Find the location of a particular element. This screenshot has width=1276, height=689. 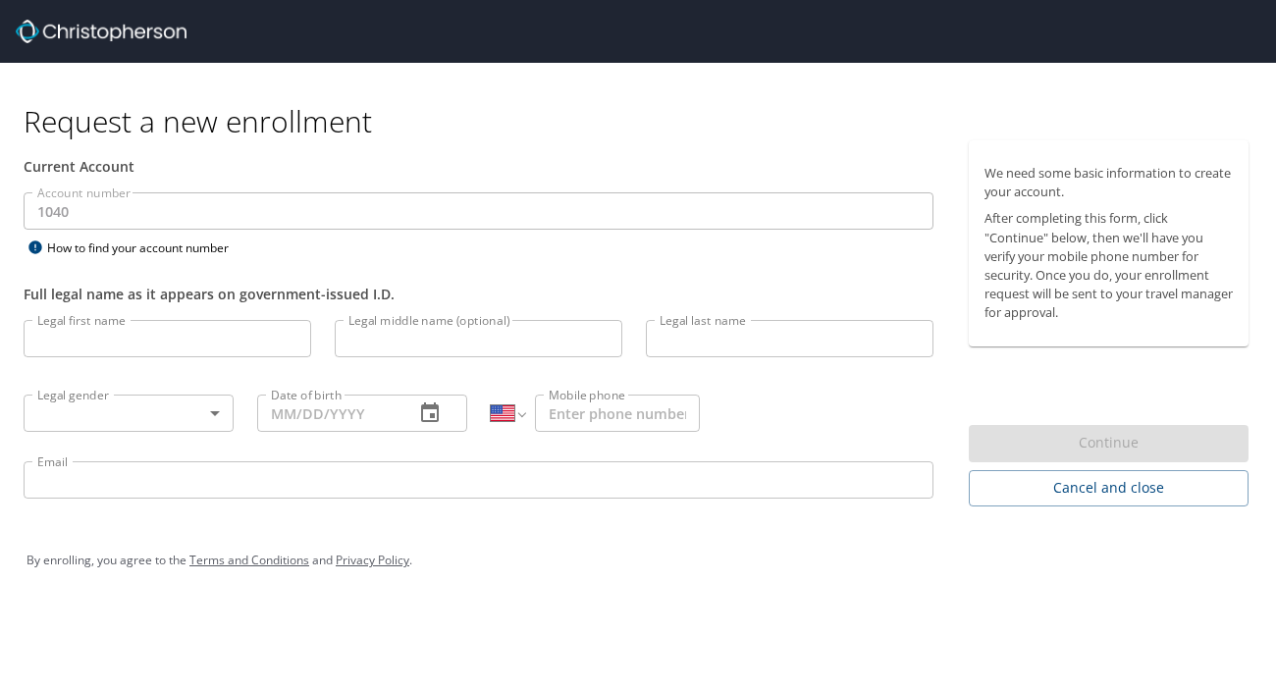

p: After completing this form, click "Continue" below, then we'll have you verify your mobile phone ... is located at coordinates (1108, 265).